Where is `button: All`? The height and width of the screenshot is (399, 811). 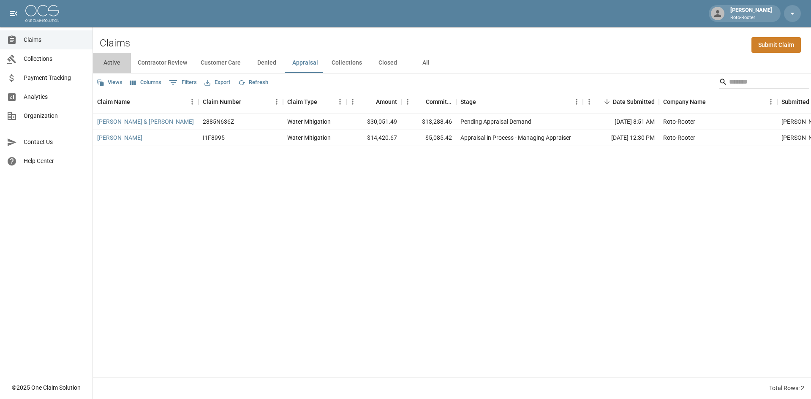 button: All is located at coordinates (426, 63).